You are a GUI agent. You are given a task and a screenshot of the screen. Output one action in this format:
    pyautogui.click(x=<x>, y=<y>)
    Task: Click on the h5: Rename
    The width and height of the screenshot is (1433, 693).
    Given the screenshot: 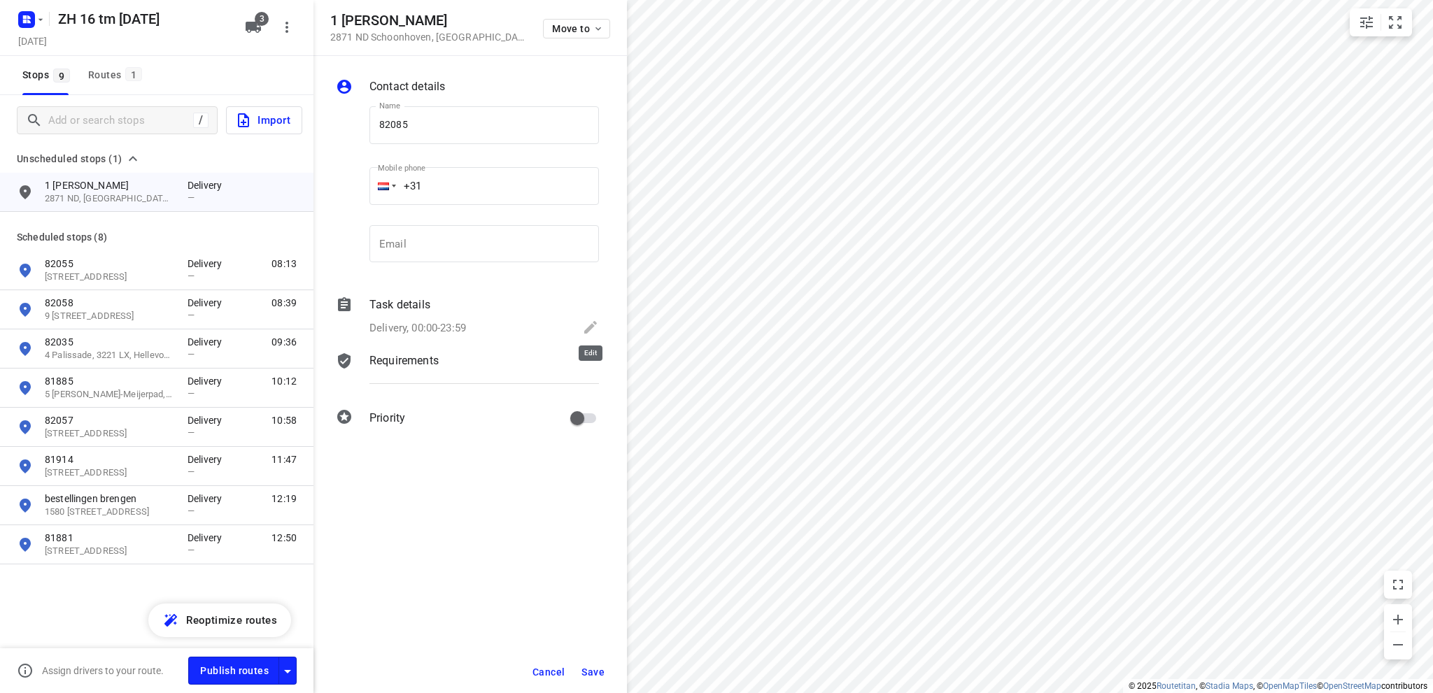 What is the action you would take?
    pyautogui.click(x=143, y=19)
    